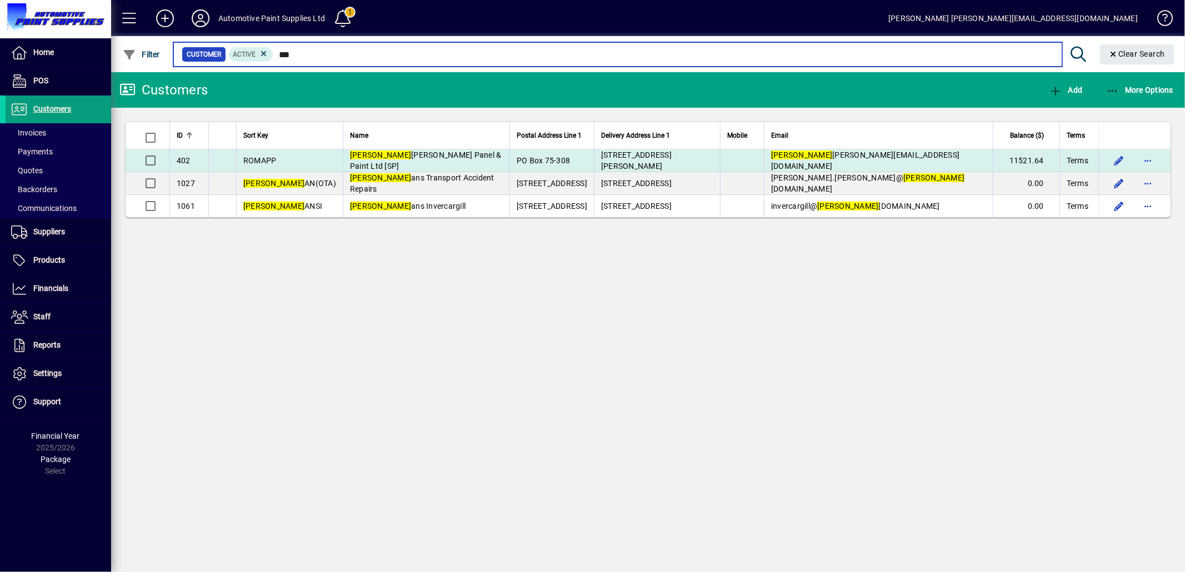  What do you see at coordinates (244, 54) in the screenshot?
I see `span: Active` at bounding box center [244, 54].